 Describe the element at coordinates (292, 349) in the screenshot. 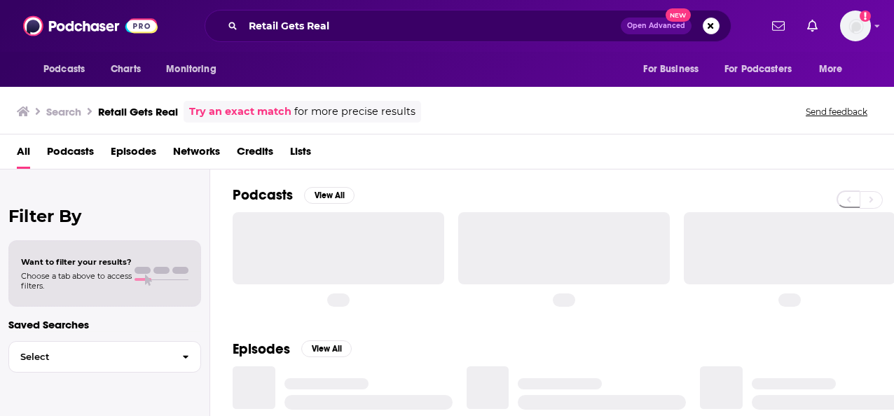

I see `a: EpisodesView All` at that location.